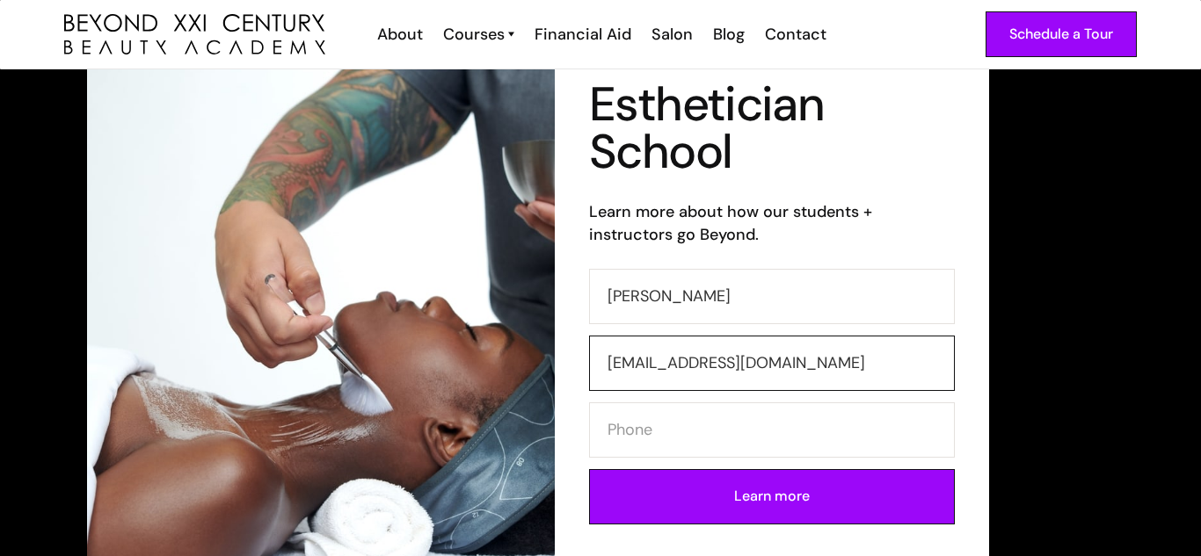 This screenshot has height=556, width=1201. Describe the element at coordinates (1061, 34) in the screenshot. I see `a: Schedule a Tour` at that location.